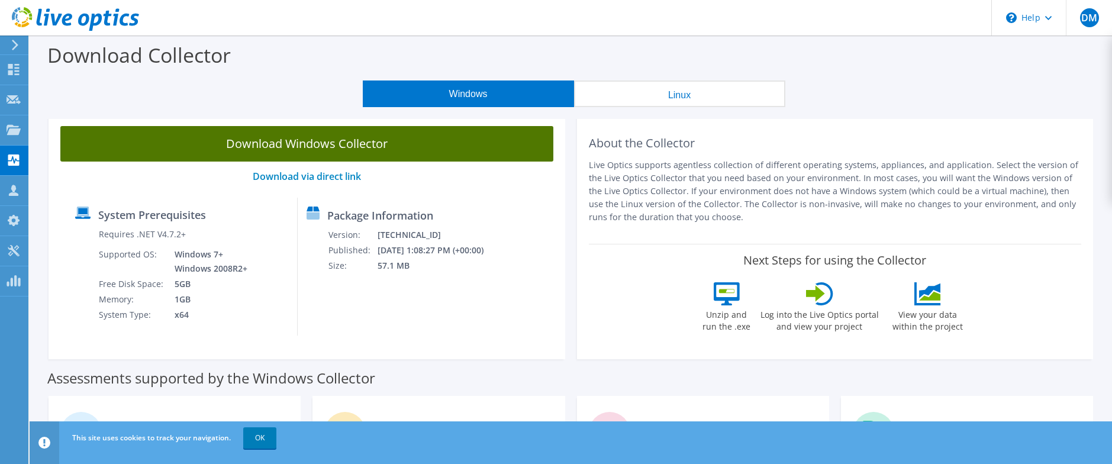  I want to click on label: Requires .NET V4.7.2+, so click(142, 234).